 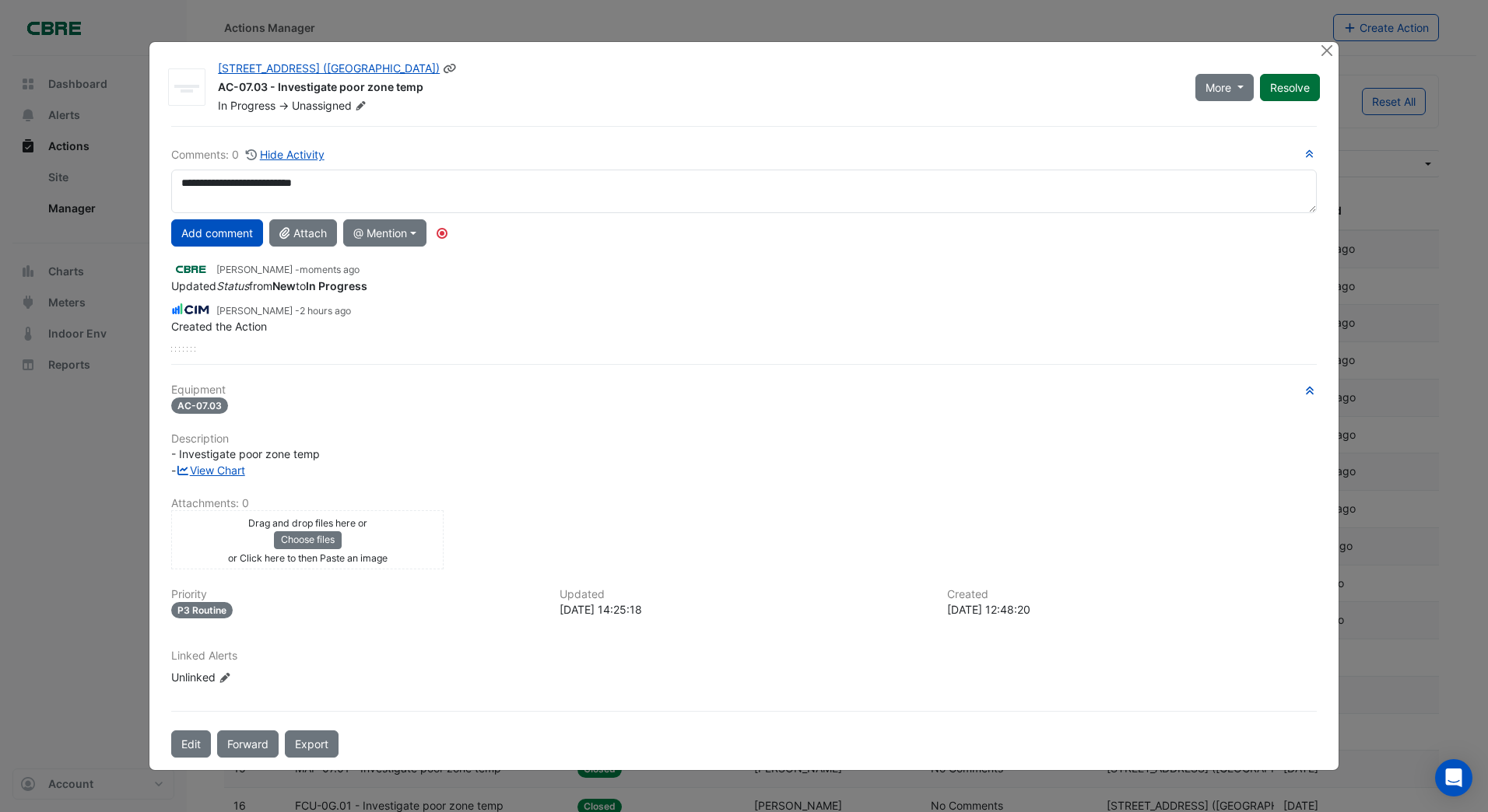 I want to click on button: Close, so click(x=1327, y=50).